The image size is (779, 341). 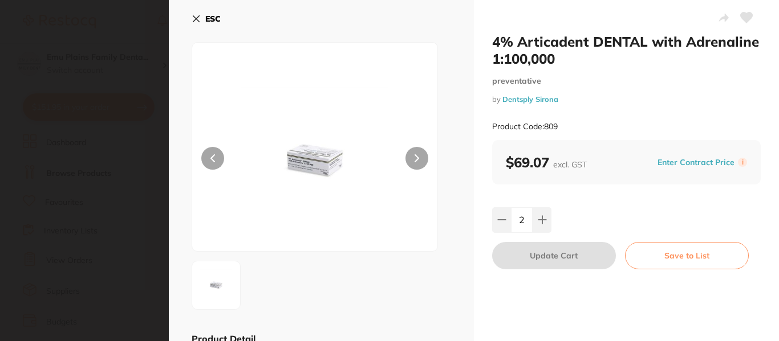 I want to click on a: Dentsply Sirona, so click(x=530, y=99).